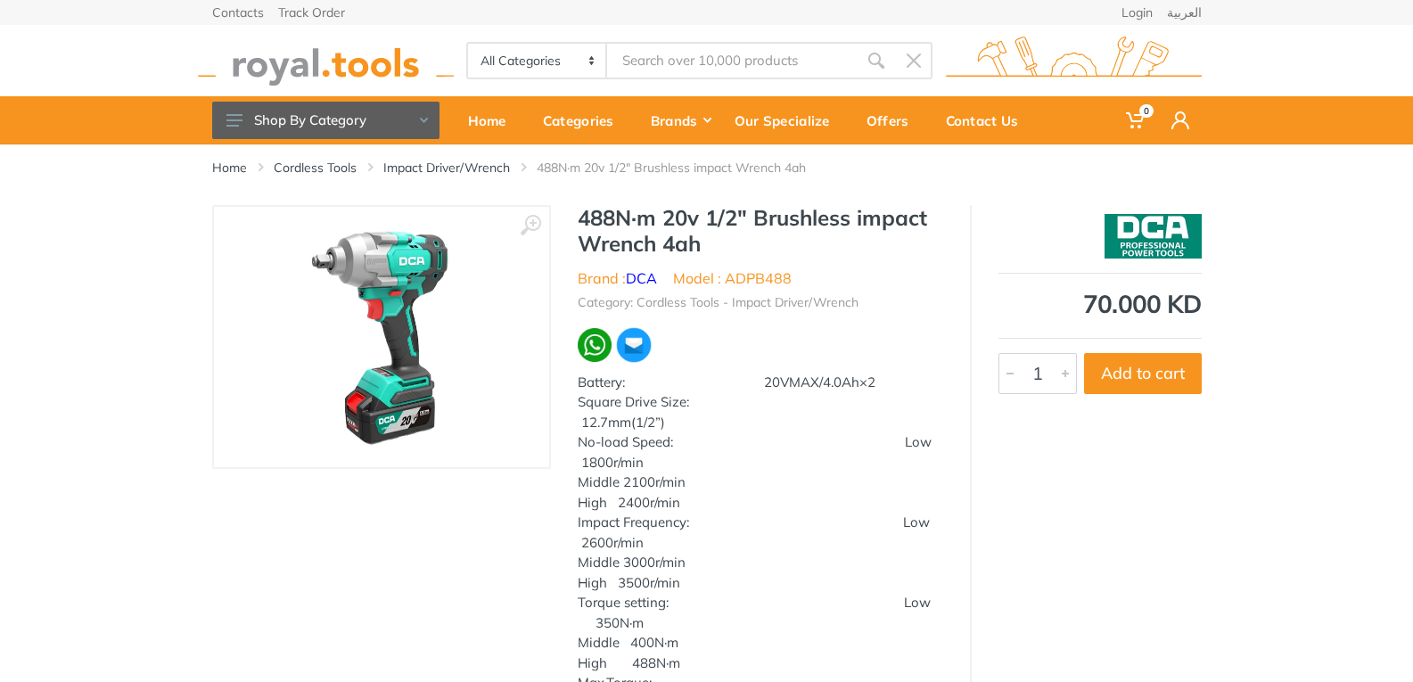 The height and width of the screenshot is (682, 1413). I want to click on div: Home, so click(493, 120).